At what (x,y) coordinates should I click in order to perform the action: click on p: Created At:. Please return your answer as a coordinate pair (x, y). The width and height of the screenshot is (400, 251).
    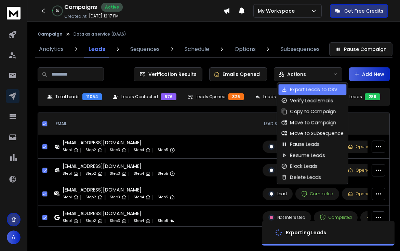
    Looking at the image, I should click on (76, 16).